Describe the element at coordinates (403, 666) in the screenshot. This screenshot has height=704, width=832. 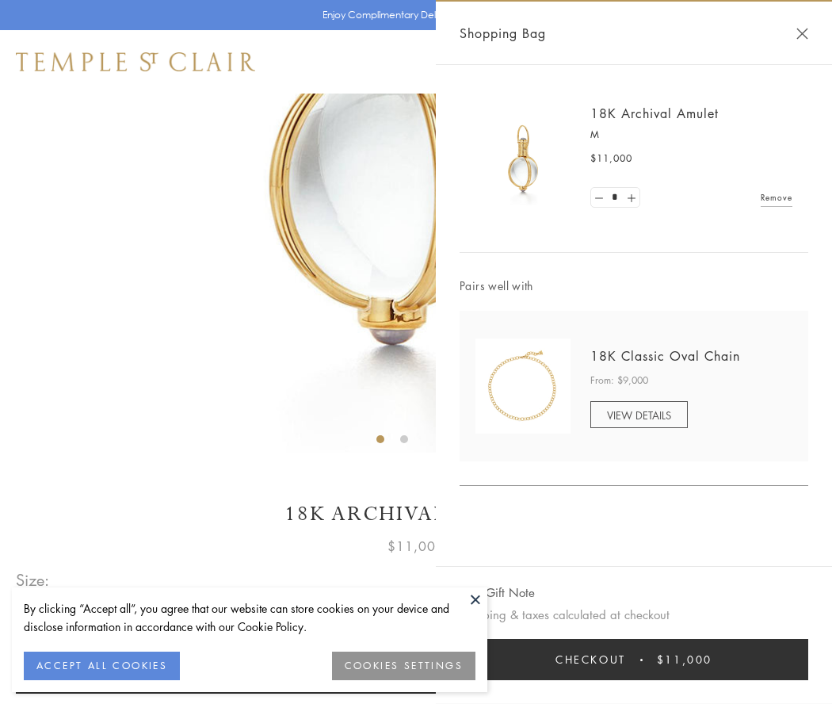
I see `button: COOKIES SETTINGS` at that location.